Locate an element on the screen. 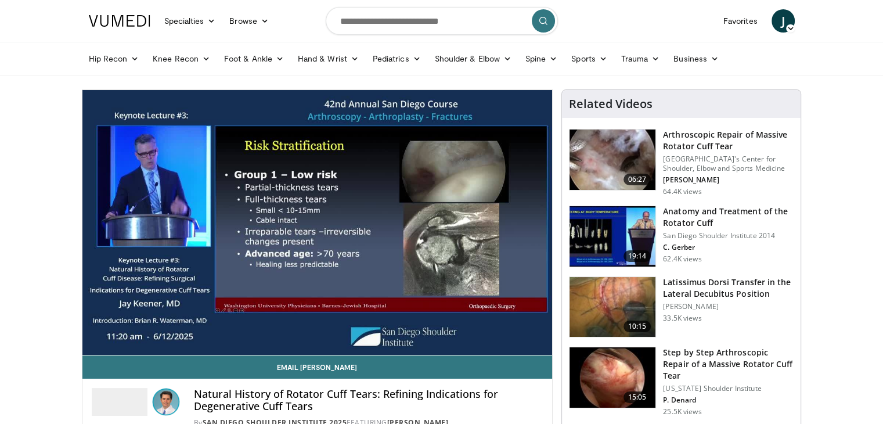  p: P. Denard is located at coordinates (728, 400).